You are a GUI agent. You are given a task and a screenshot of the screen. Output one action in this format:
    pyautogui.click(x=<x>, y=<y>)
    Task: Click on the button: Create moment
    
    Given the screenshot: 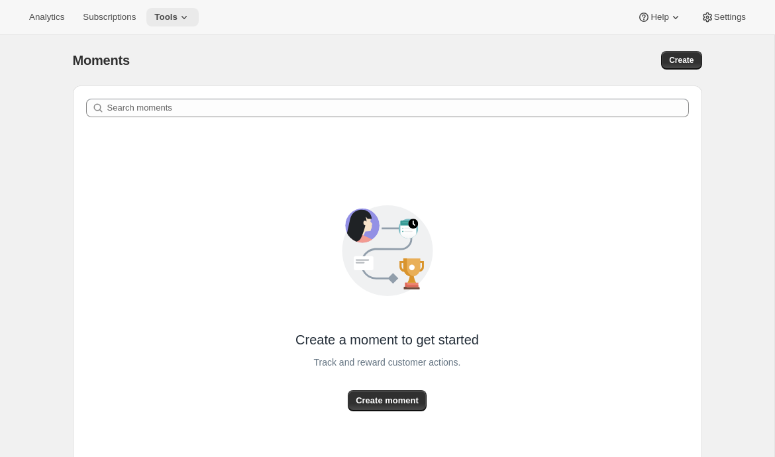 What is the action you would take?
    pyautogui.click(x=387, y=401)
    